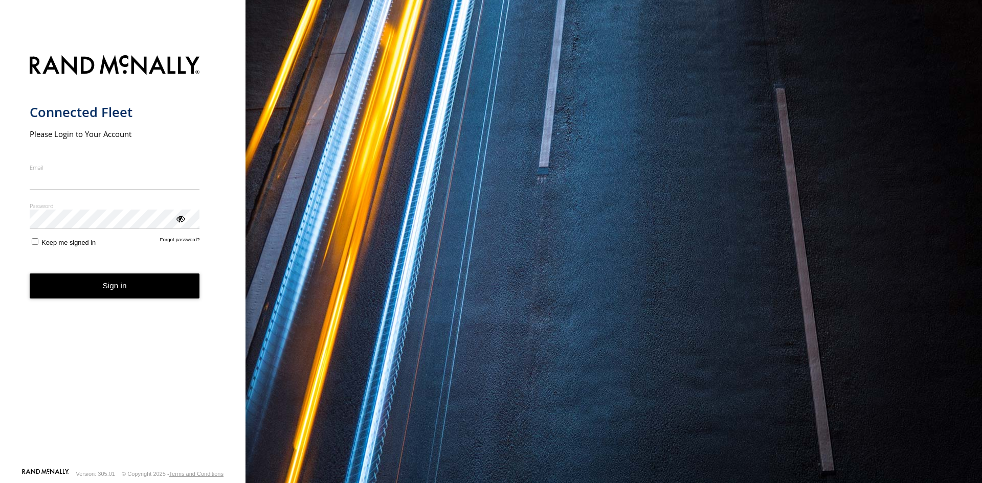 Image resolution: width=982 pixels, height=483 pixels. Describe the element at coordinates (196, 474) in the screenshot. I see `a: Terms and Conditions` at that location.